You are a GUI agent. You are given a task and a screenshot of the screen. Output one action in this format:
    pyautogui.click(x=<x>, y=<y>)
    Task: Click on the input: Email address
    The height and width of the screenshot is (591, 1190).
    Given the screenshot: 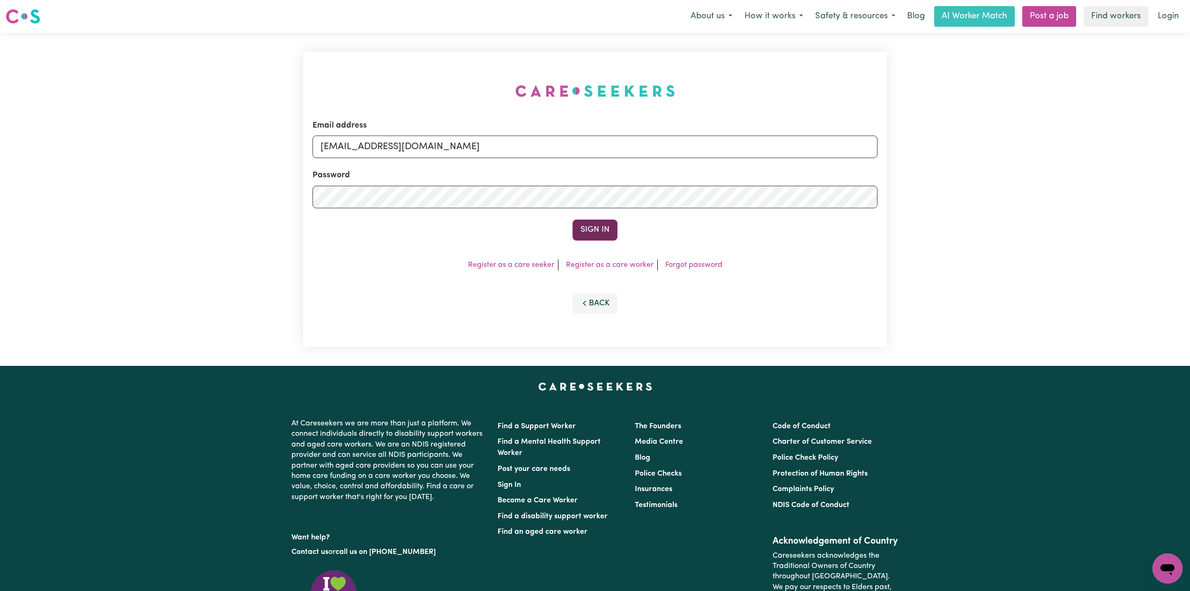 What is the action you would take?
    pyautogui.click(x=595, y=147)
    